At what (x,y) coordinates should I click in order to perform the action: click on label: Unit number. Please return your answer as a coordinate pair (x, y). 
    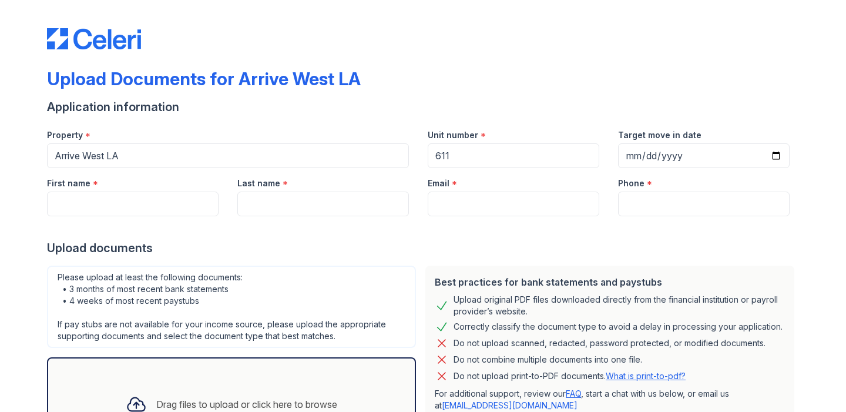
    Looking at the image, I should click on (453, 135).